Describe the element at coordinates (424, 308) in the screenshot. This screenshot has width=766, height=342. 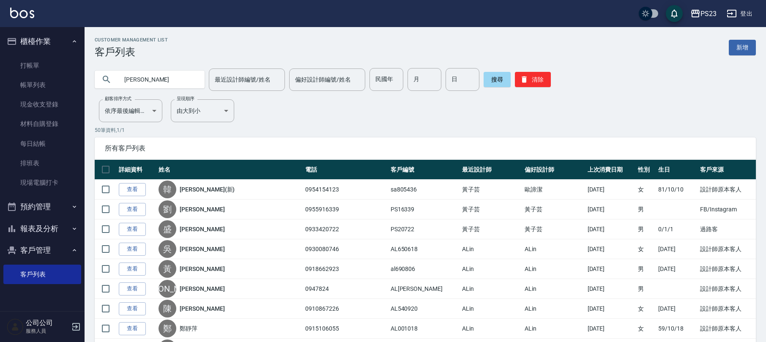
I see `td: AL540920` at that location.